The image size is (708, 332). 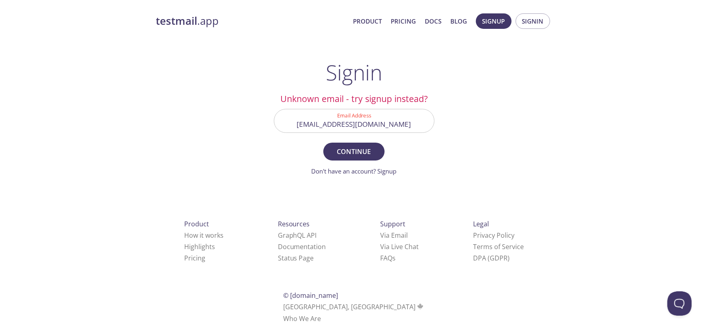 What do you see at coordinates (298, 235) in the screenshot?
I see `a: GraphQL API` at bounding box center [298, 235].